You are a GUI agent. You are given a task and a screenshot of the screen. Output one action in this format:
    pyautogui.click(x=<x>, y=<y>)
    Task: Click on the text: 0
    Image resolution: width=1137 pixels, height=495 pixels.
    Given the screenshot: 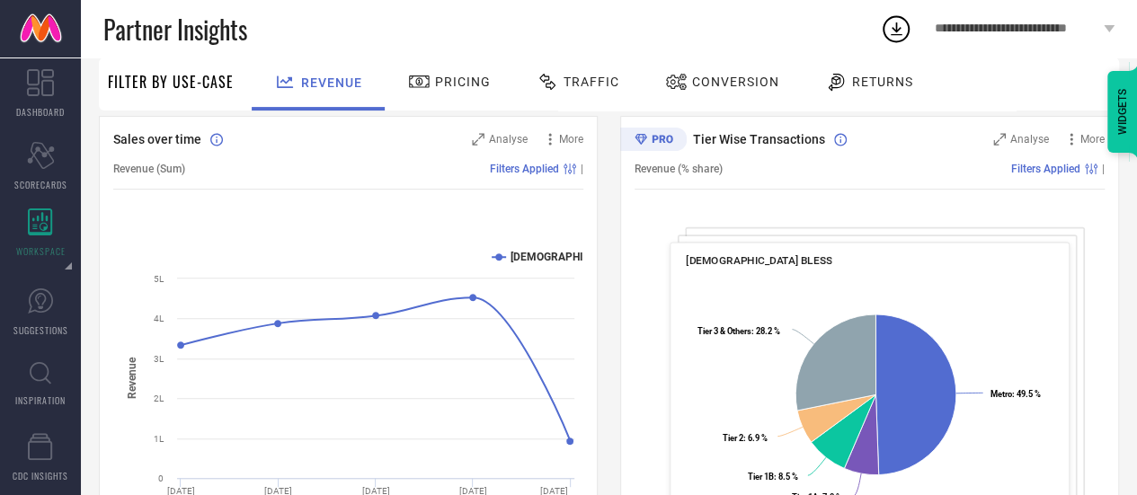 What is the action you would take?
    pyautogui.click(x=161, y=478)
    